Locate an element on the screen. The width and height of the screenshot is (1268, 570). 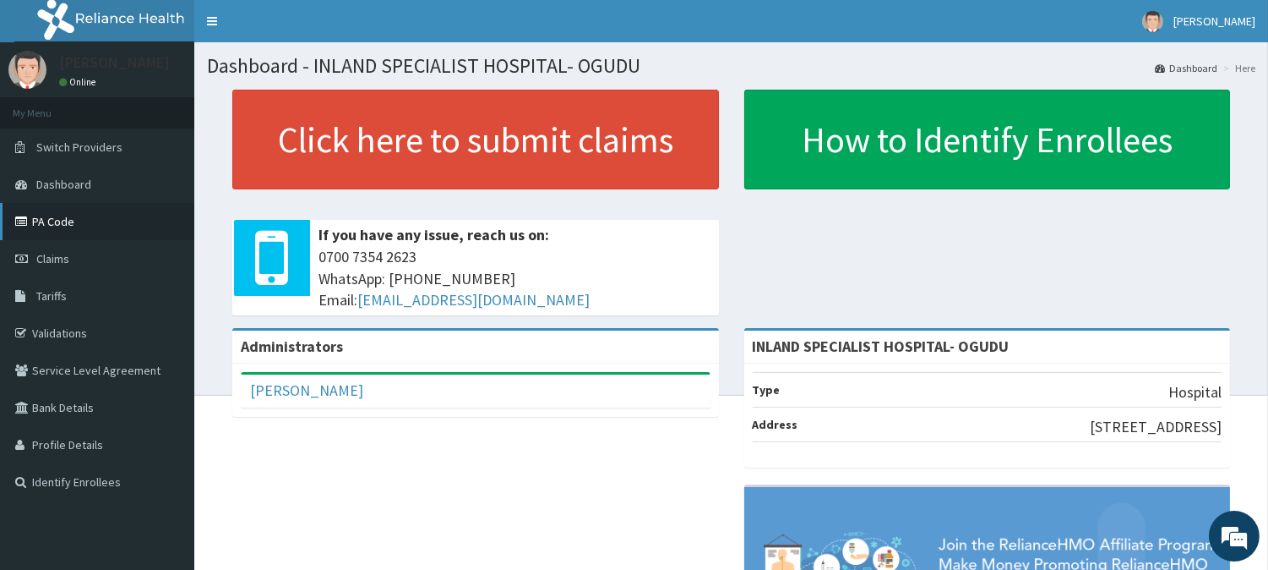
h1: Dashboard - INLAND SPECIALIST HOSPITAL- OGUDU is located at coordinates (731, 66).